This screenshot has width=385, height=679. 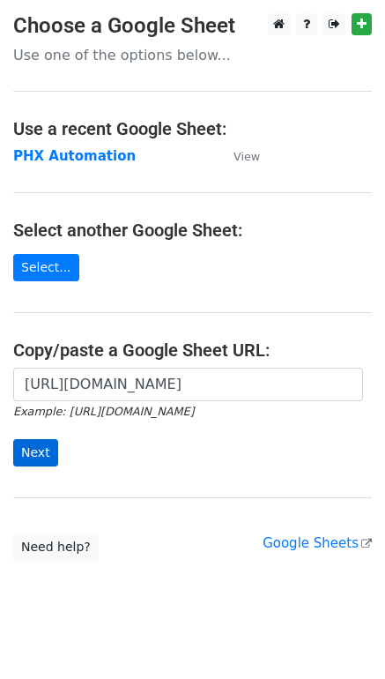 I want to click on a: View, so click(x=238, y=156).